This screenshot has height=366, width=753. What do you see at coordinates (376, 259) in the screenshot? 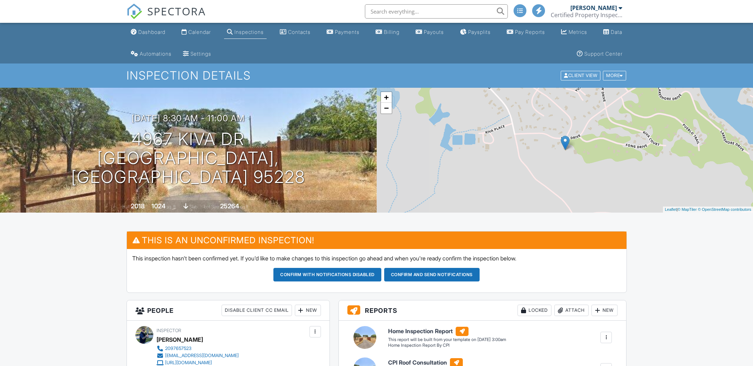
I see `p: This inspection hasn't been confirmed yet. If you'd like to make changes to this inspection go ah...` at bounding box center [376, 259].